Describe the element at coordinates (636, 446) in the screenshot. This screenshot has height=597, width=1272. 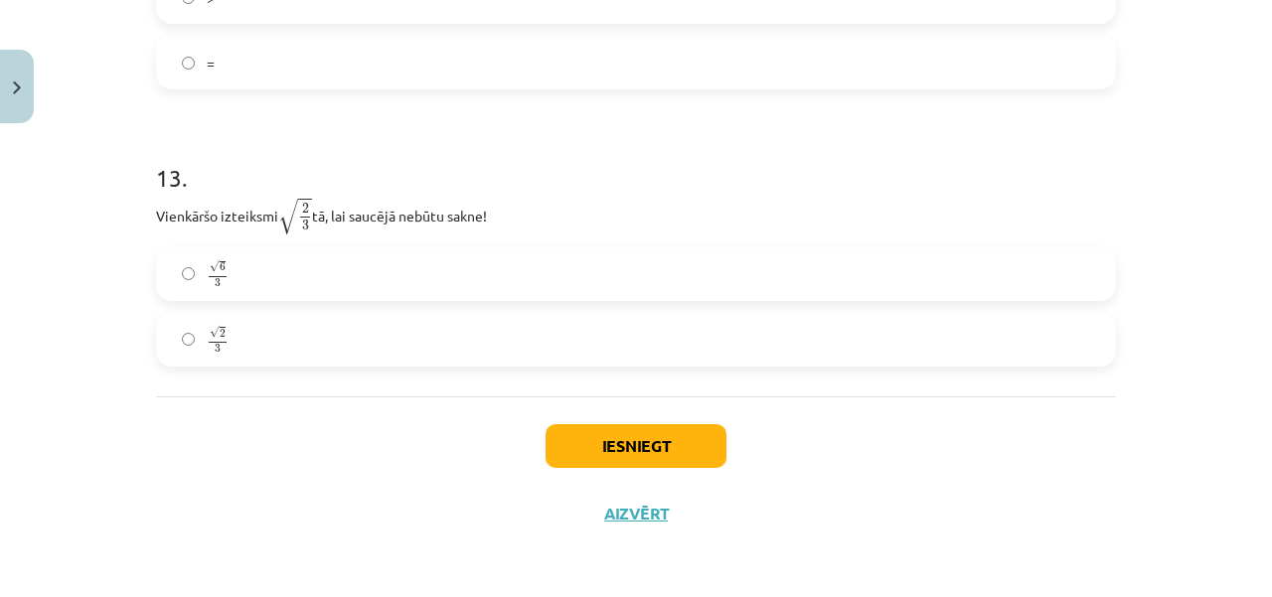
I see `button: Iesniegt` at that location.